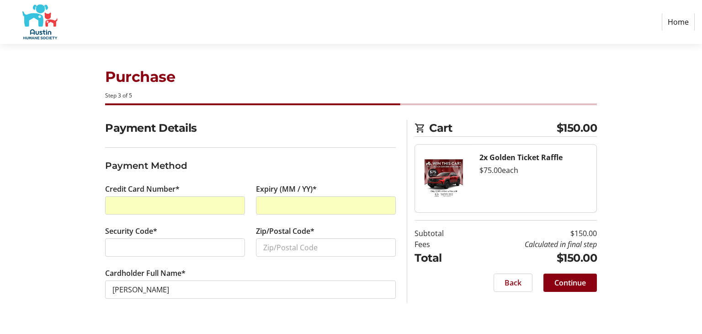 The width and height of the screenshot is (702, 334). Describe the element at coordinates (493, 128) in the screenshot. I see `span: Cart` at that location.